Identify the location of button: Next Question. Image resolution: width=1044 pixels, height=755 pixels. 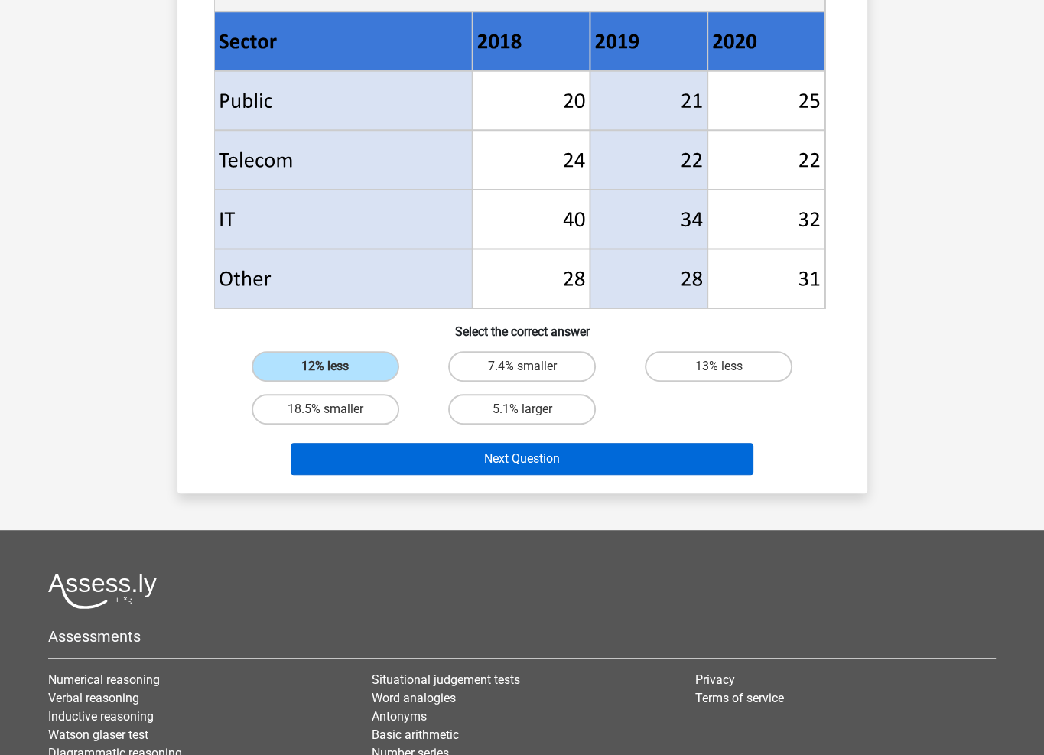
(522, 459).